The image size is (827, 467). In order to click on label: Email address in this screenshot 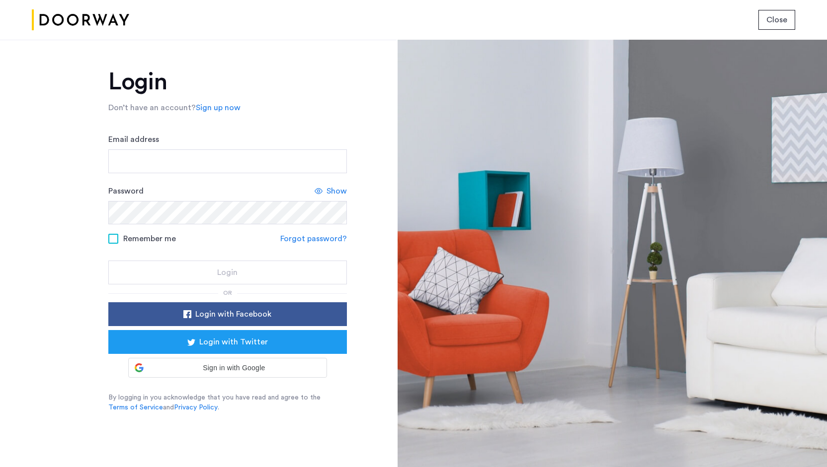, I will do `click(134, 140)`.